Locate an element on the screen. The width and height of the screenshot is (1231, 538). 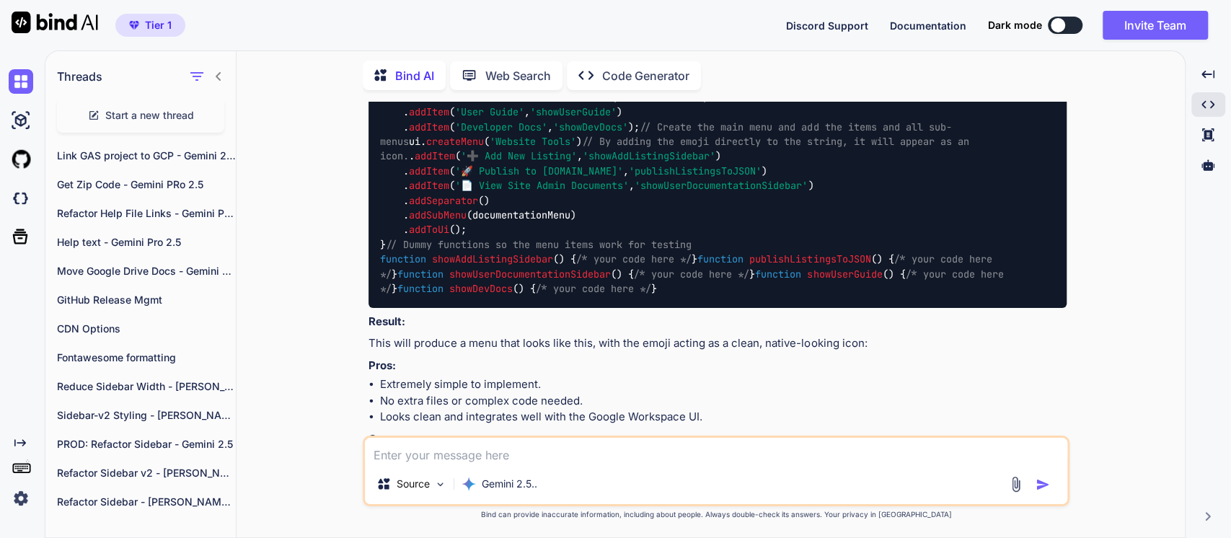
img: Pick Models is located at coordinates (440, 484).